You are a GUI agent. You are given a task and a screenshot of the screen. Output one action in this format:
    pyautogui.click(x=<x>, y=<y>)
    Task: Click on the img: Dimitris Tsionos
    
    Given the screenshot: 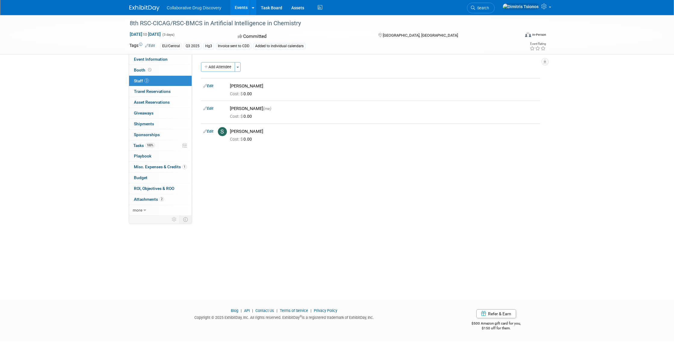 What is the action you would take?
    pyautogui.click(x=520, y=7)
    